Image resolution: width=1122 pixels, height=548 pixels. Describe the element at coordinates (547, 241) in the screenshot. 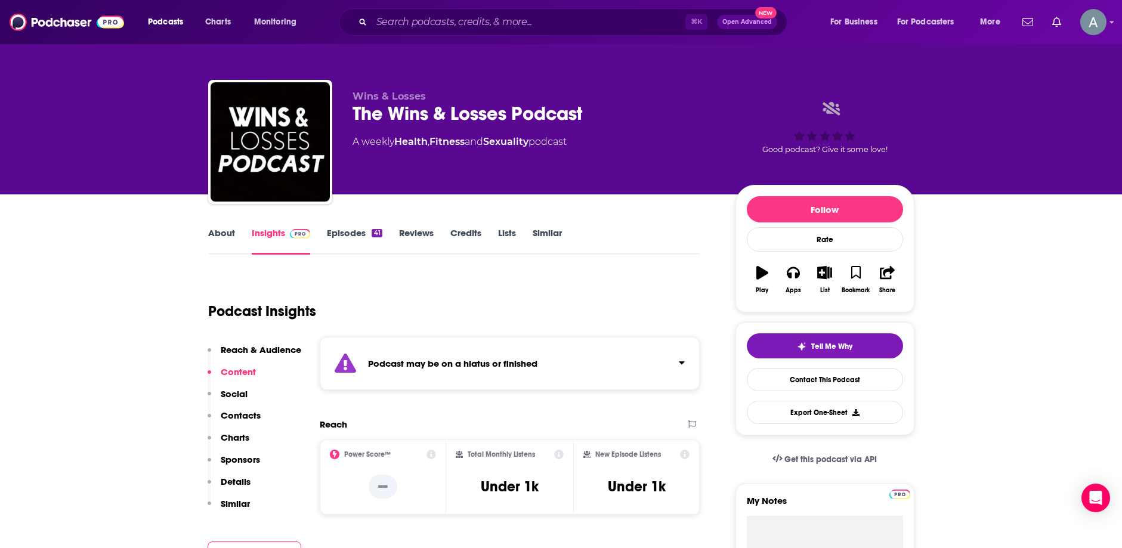

I see `a: Similar` at that location.